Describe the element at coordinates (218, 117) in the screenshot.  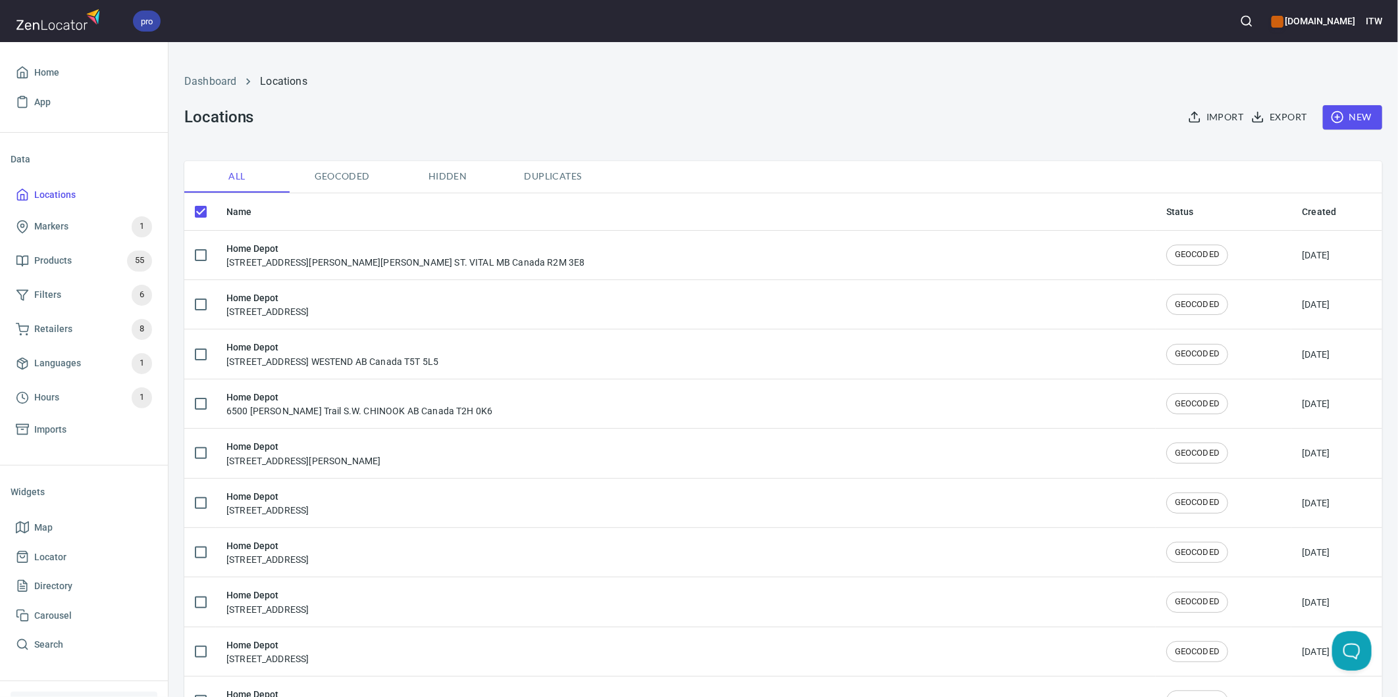
I see `h3: Locations` at that location.